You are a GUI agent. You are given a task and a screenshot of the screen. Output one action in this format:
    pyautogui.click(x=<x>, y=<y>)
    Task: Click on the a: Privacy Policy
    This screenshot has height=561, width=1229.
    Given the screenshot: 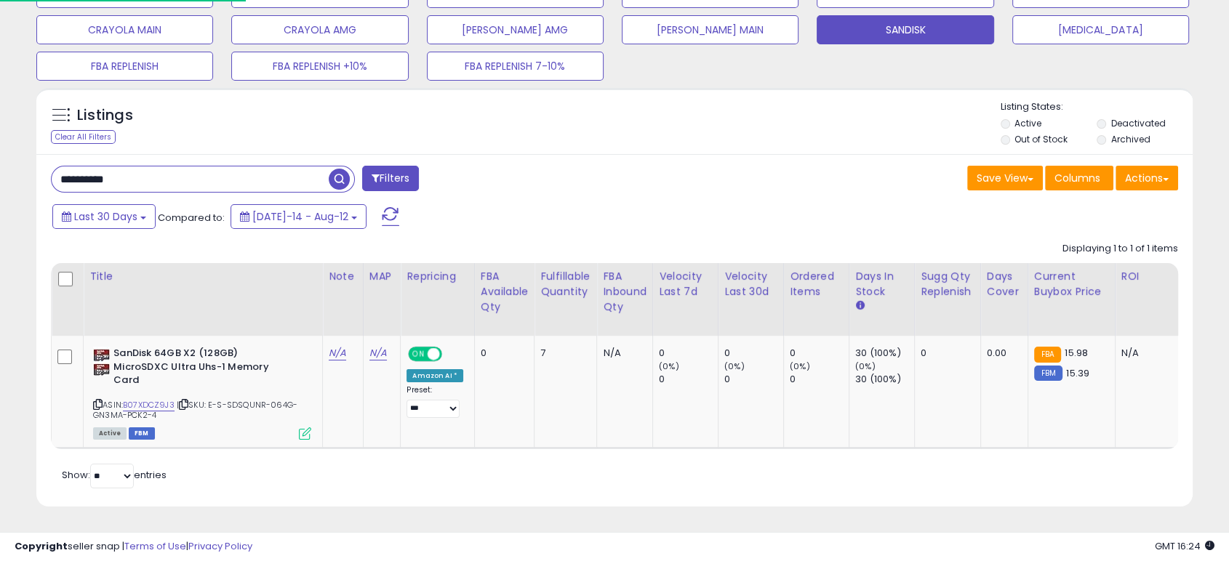 What is the action you would take?
    pyautogui.click(x=220, y=546)
    